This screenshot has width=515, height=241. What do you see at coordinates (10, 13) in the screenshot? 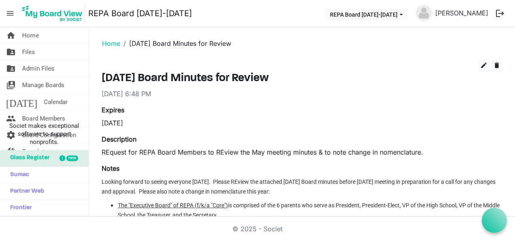
I see `span: menu` at bounding box center [10, 13].